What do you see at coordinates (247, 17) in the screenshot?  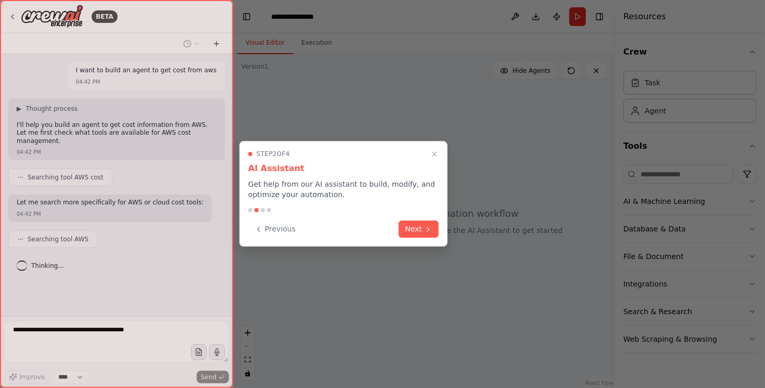 I see `button: Hide left sidebar` at bounding box center [247, 17].